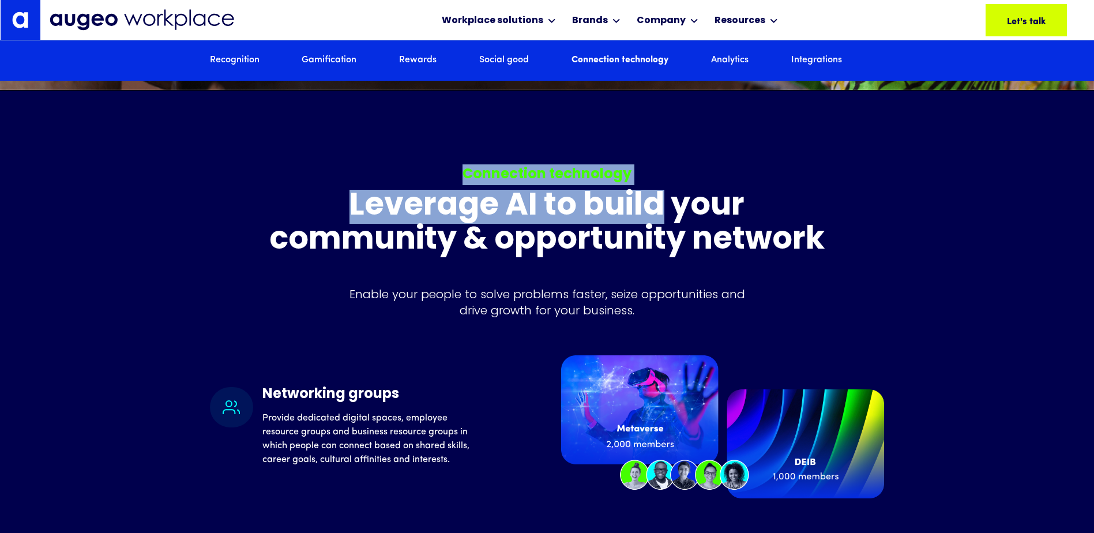 This screenshot has width=1094, height=533. What do you see at coordinates (142, 20) in the screenshot?
I see `img: Augeo Workplace business unit full logo in mignight blue.` at bounding box center [142, 20].